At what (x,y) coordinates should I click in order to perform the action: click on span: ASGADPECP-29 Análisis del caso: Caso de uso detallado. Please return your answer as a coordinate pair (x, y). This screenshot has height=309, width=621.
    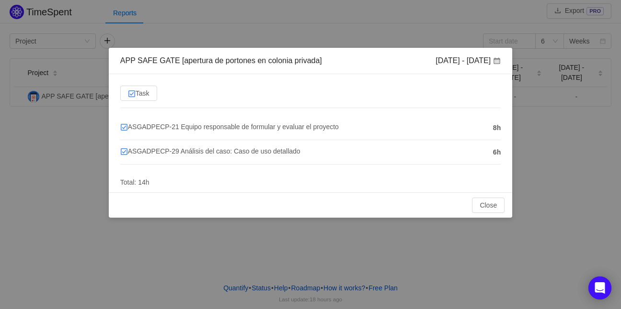
    Looking at the image, I should click on (210, 151).